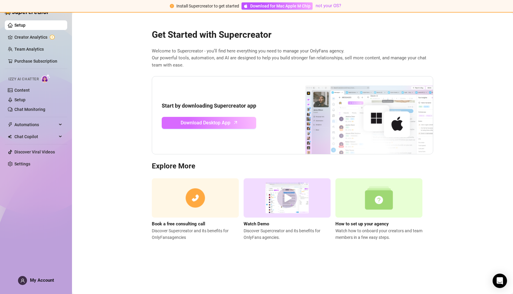 The image size is (513, 294). I want to click on img: download app, so click(358, 116).